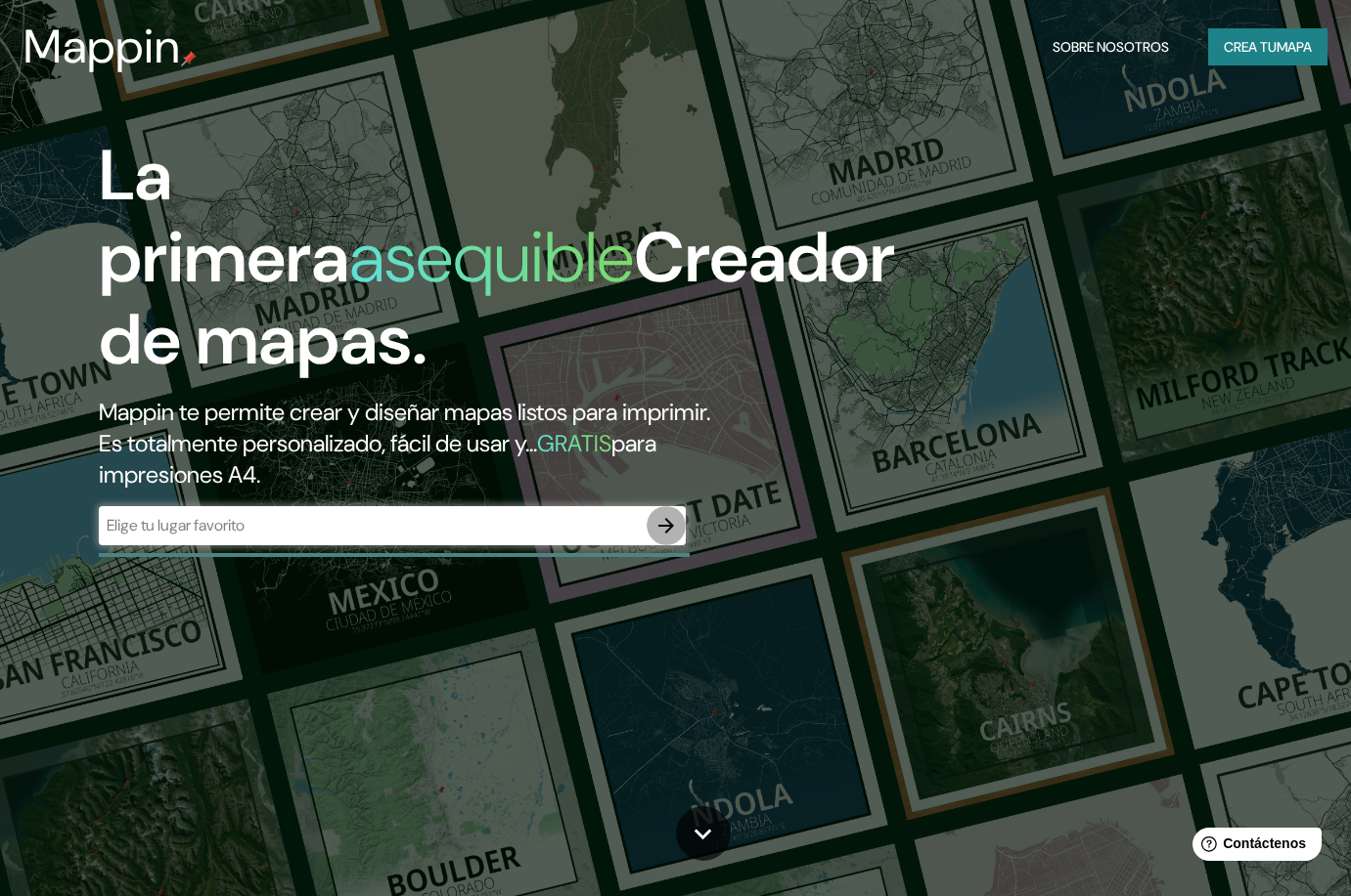 The width and height of the screenshot is (1351, 896). What do you see at coordinates (1267, 47) in the screenshot?
I see `button: Crea tumapa` at bounding box center [1267, 47].